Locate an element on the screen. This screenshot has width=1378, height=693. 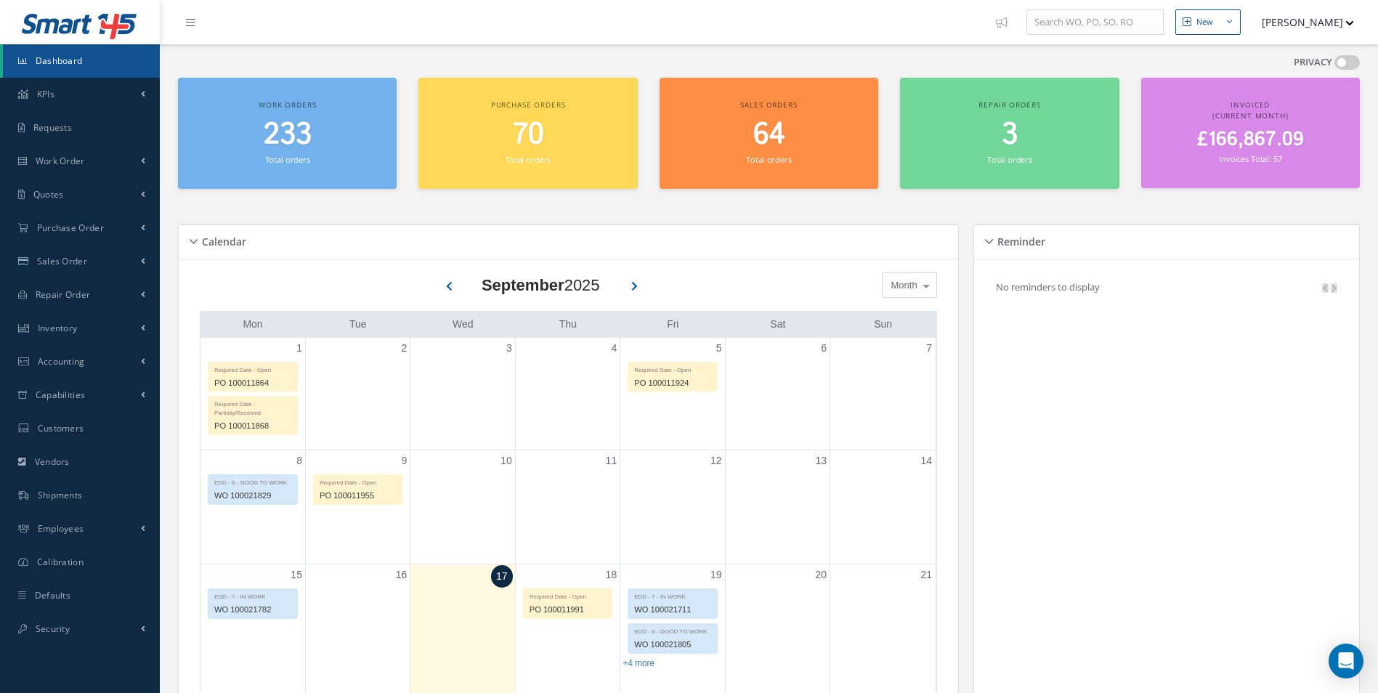
label: PRIVACY is located at coordinates (1312, 62).